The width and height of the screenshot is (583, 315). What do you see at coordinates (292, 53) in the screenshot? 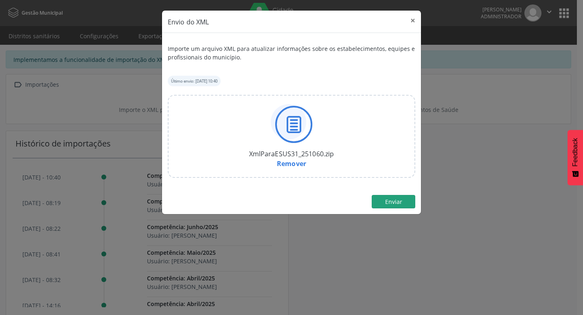
I see `div: Importe um arquivo XML para atualizar informações sobre os estabelecimentos, equipes e profission...` at bounding box center [292, 53].